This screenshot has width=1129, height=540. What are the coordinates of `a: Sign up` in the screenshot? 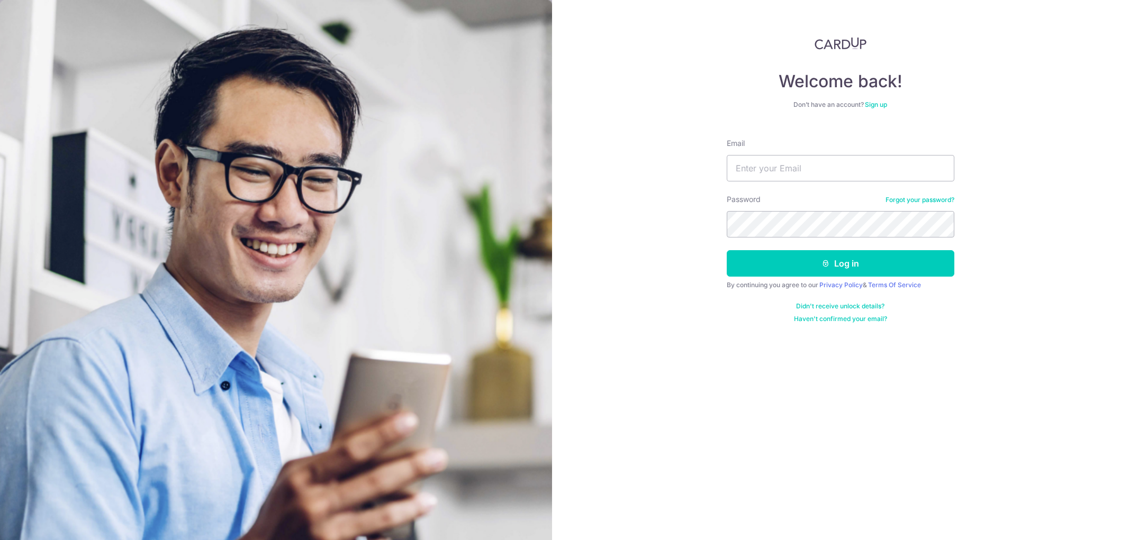 It's located at (876, 104).